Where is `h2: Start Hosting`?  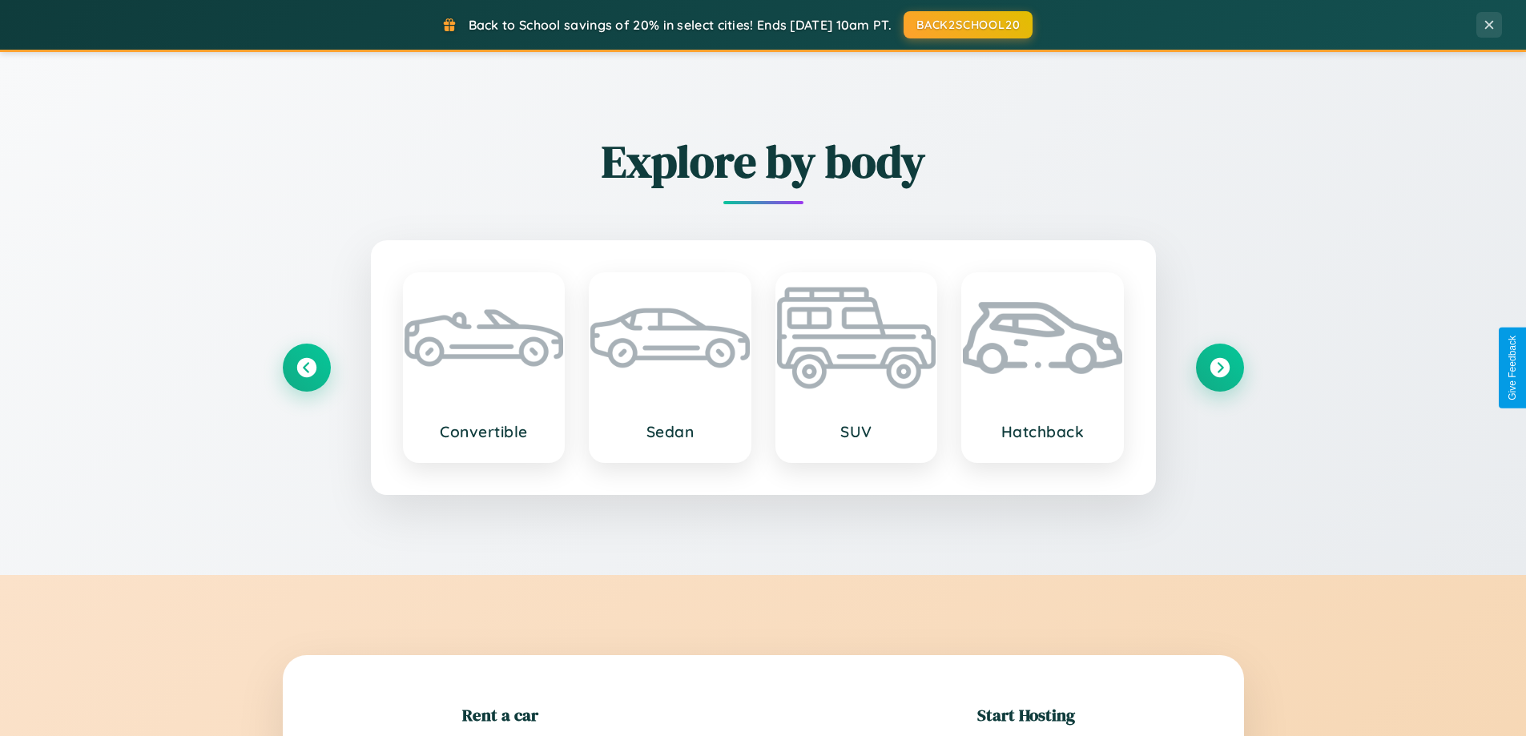
h2: Start Hosting is located at coordinates (1026, 715).